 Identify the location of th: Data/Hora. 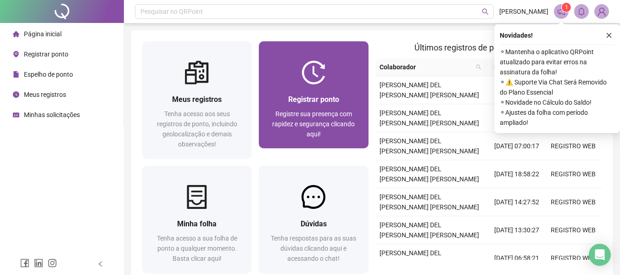
(512, 67).